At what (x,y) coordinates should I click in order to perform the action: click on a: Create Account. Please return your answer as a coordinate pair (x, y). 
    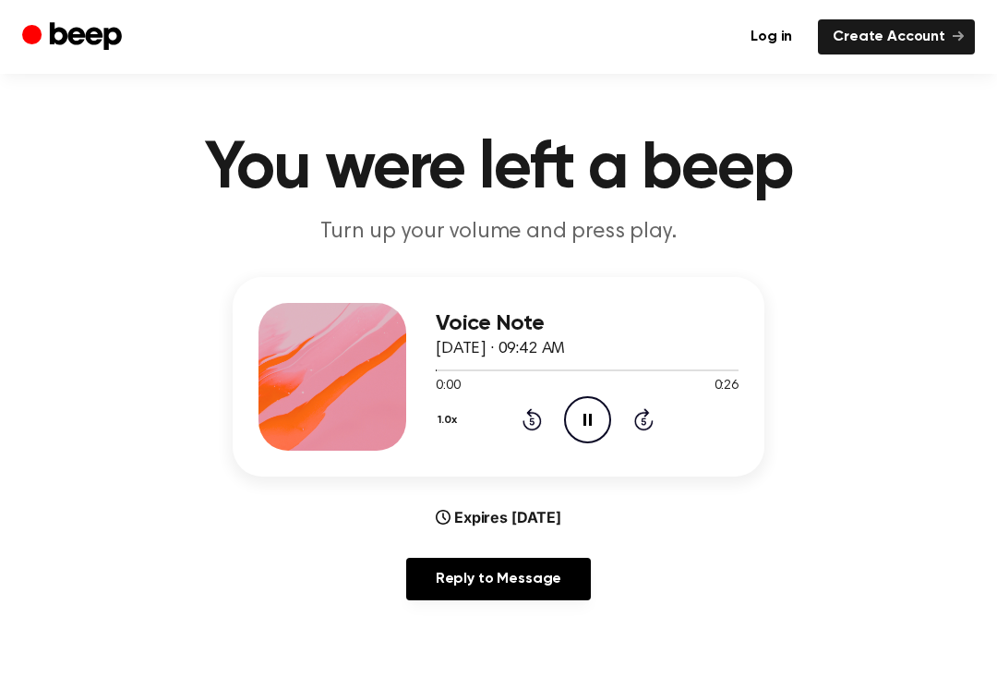
    Looking at the image, I should click on (897, 37).